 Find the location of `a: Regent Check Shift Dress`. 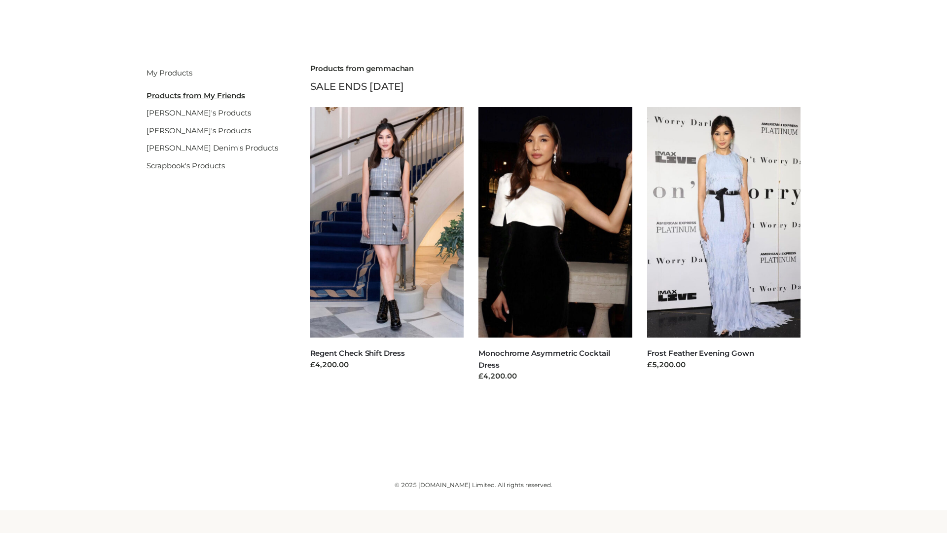

a: Regent Check Shift Dress is located at coordinates (358, 353).